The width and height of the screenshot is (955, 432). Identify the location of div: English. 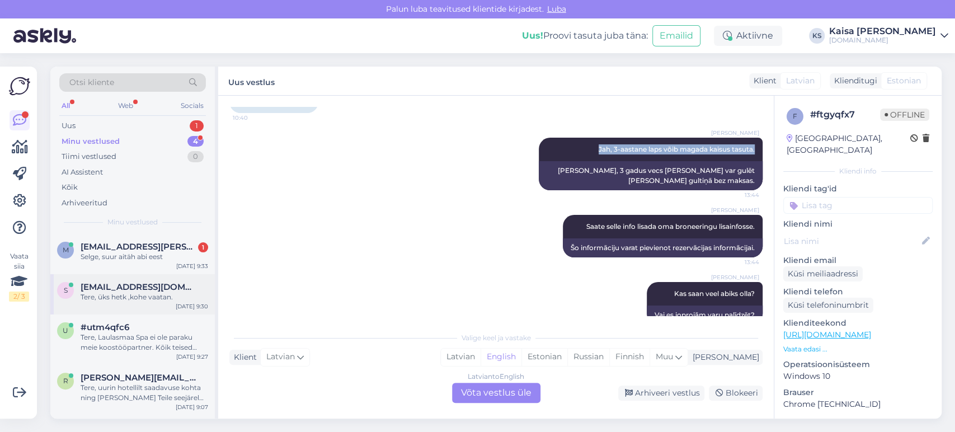
(501, 357).